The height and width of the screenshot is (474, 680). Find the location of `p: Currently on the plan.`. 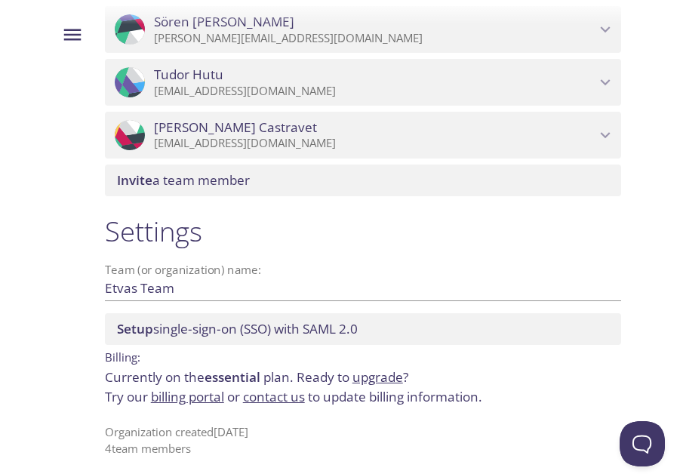

p: Currently on the plan. is located at coordinates (363, 386).